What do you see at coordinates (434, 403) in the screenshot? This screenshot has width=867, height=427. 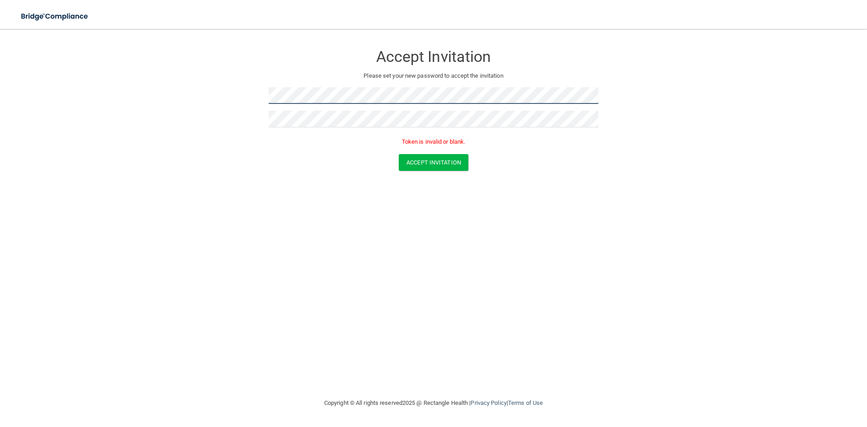 I see `div: Copyright © All rights reserved 2025 @ Rectangle Health | |` at bounding box center [434, 403].